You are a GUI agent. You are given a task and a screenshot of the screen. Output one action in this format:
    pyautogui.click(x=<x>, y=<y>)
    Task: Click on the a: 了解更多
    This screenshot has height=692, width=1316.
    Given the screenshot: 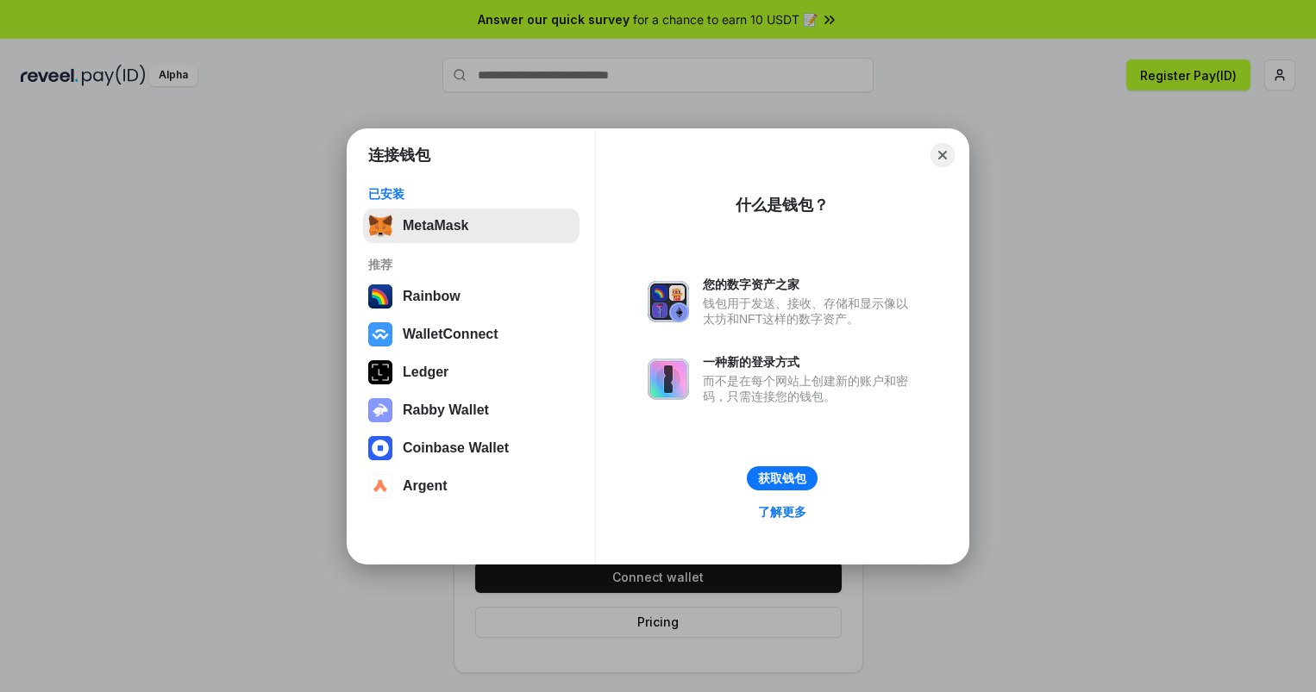 What is the action you would take?
    pyautogui.click(x=782, y=512)
    